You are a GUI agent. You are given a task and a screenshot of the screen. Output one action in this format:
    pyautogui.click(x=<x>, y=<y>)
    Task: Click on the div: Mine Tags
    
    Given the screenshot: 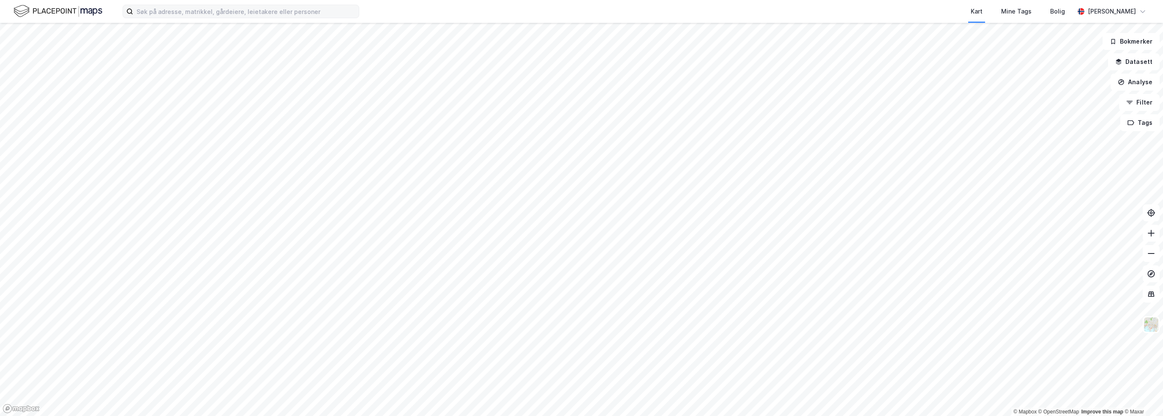 What is the action you would take?
    pyautogui.click(x=1017, y=11)
    